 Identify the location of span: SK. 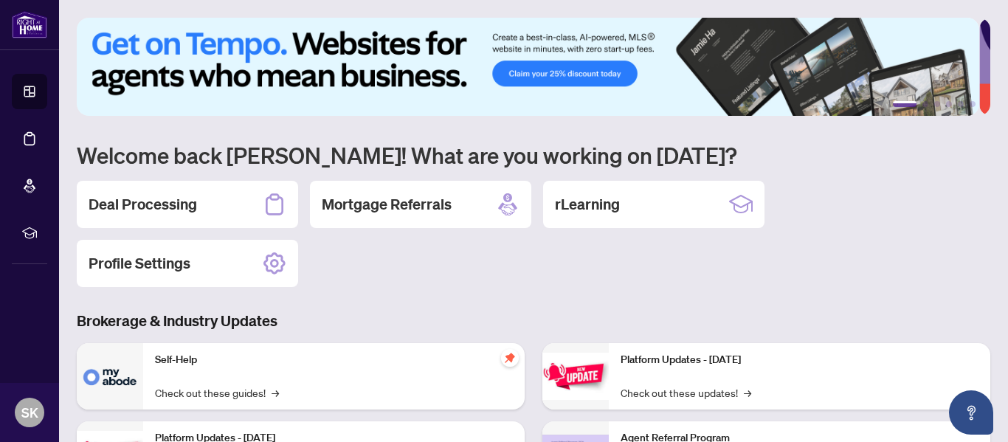
(30, 412).